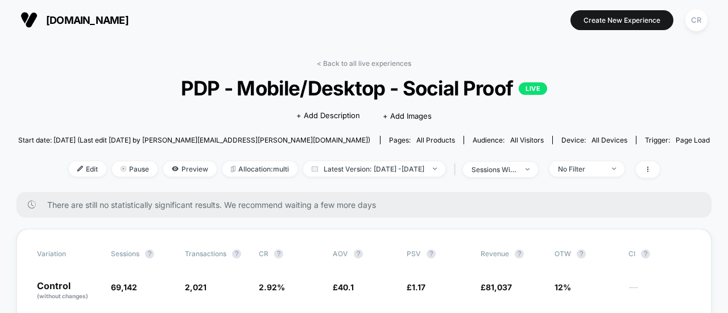 The width and height of the screenshot is (728, 313). What do you see at coordinates (422, 140) in the screenshot?
I see `div: Pages:` at bounding box center [422, 140].